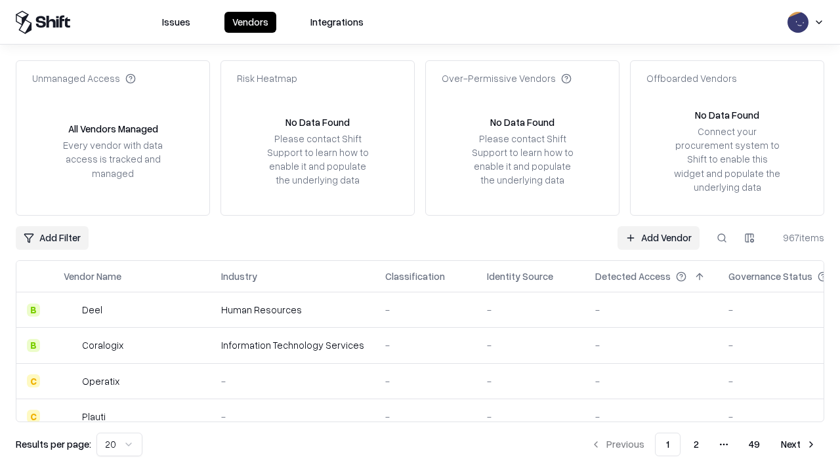 This screenshot has height=472, width=840. I want to click on button: Add Filter, so click(52, 238).